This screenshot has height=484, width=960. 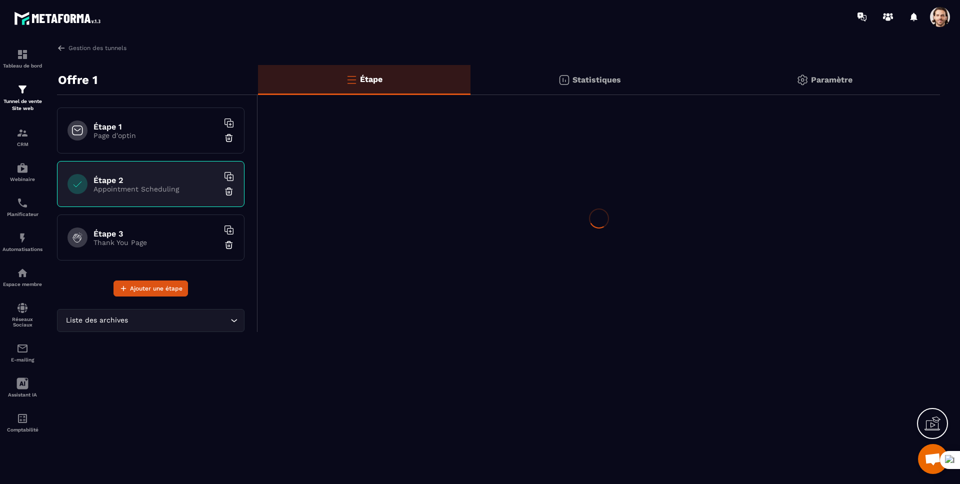 What do you see at coordinates (156, 126) in the screenshot?
I see `h6: Étape 1` at bounding box center [156, 126].